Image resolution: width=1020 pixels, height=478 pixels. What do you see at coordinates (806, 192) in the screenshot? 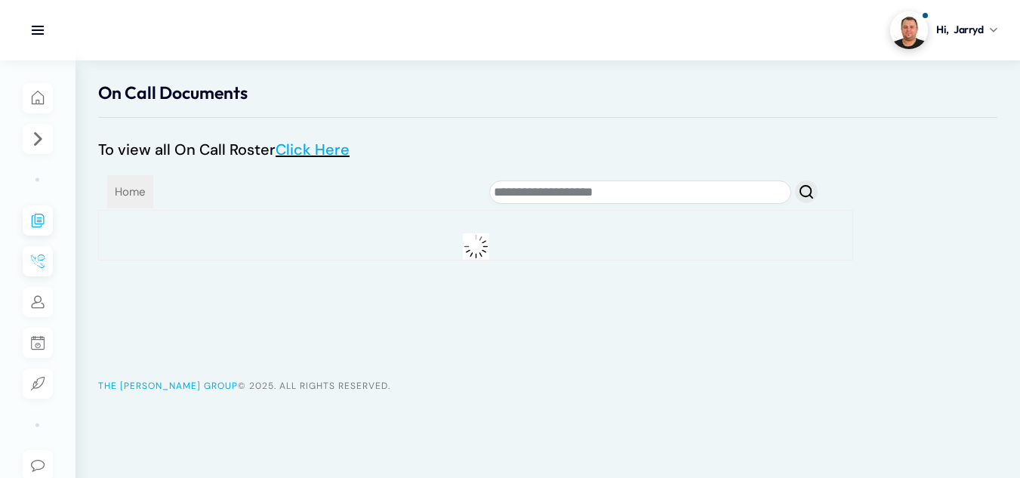
I see `img: search.svg` at bounding box center [806, 192].